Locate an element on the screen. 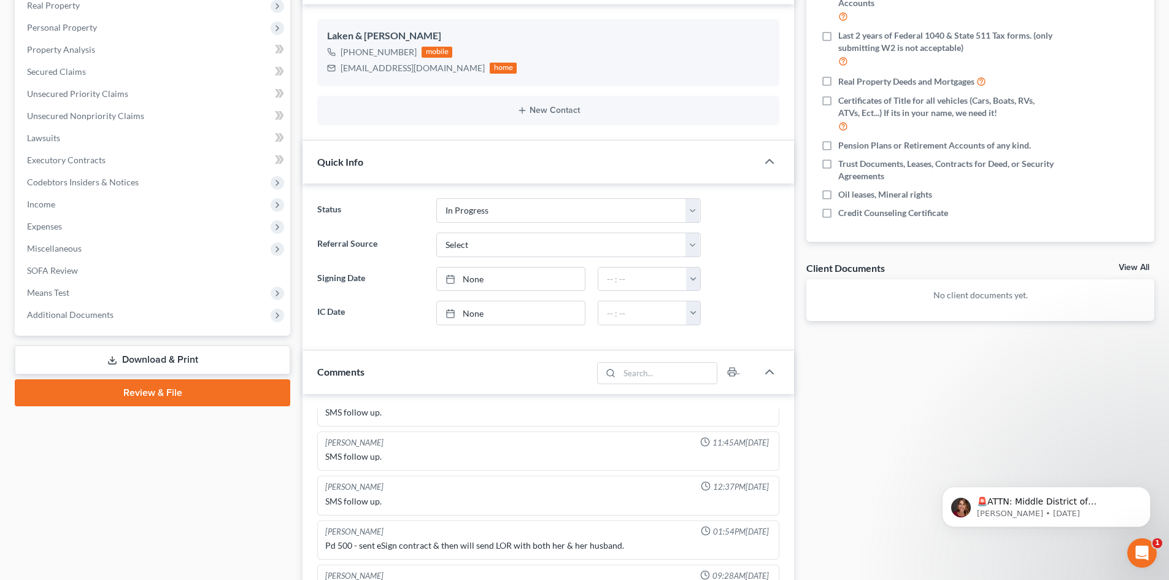 This screenshot has width=1169, height=580. div: mobile is located at coordinates (437, 52).